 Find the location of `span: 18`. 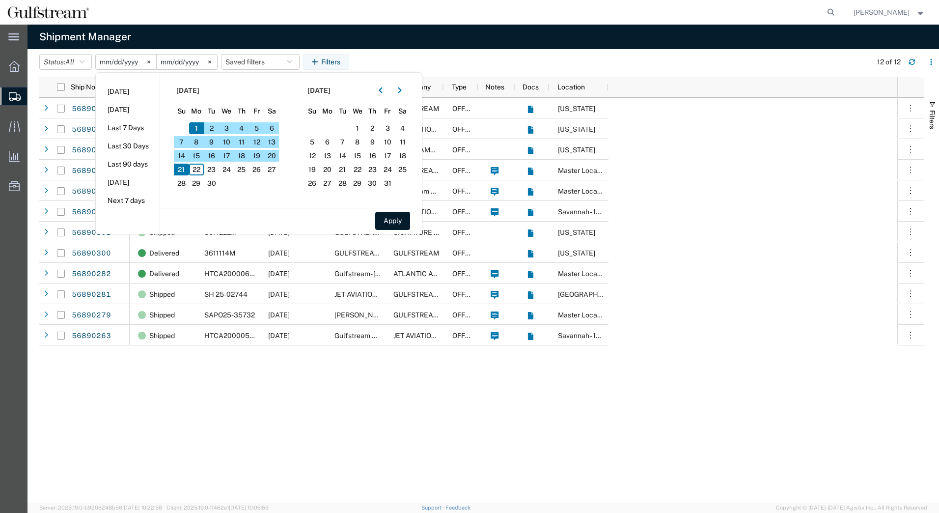

span: 18 is located at coordinates (242, 156).